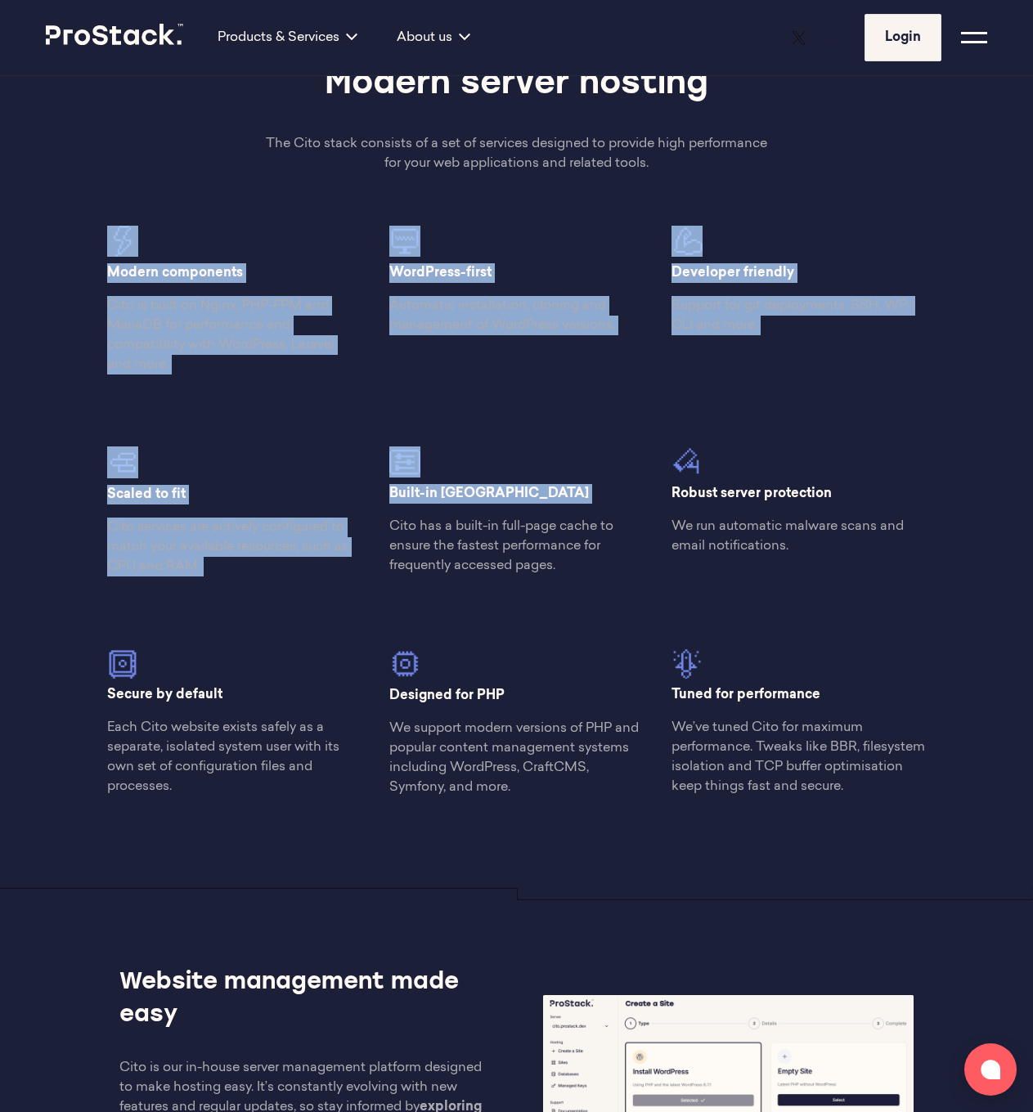 The image size is (1033, 1112). I want to click on p: Secure by default, so click(234, 695).